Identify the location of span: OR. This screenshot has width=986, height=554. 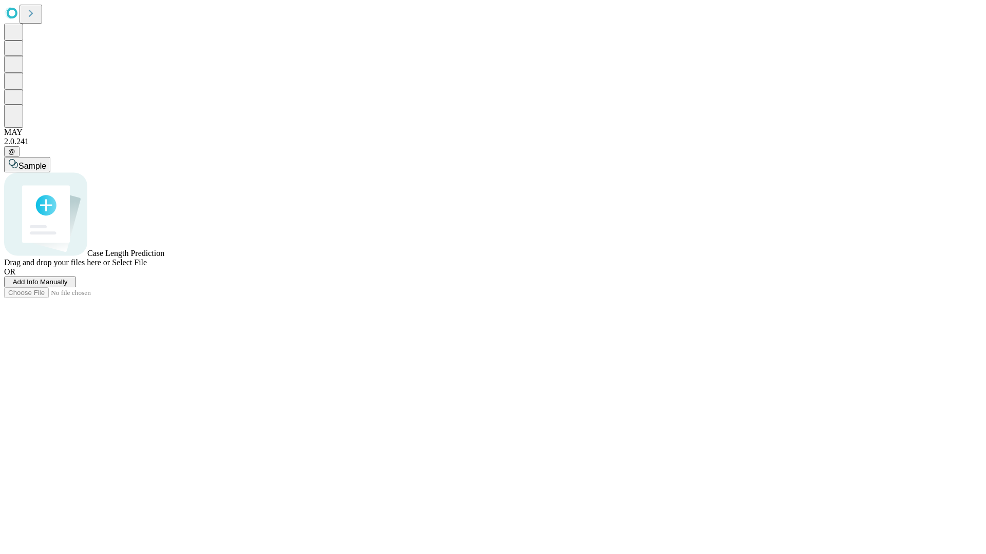
(10, 272).